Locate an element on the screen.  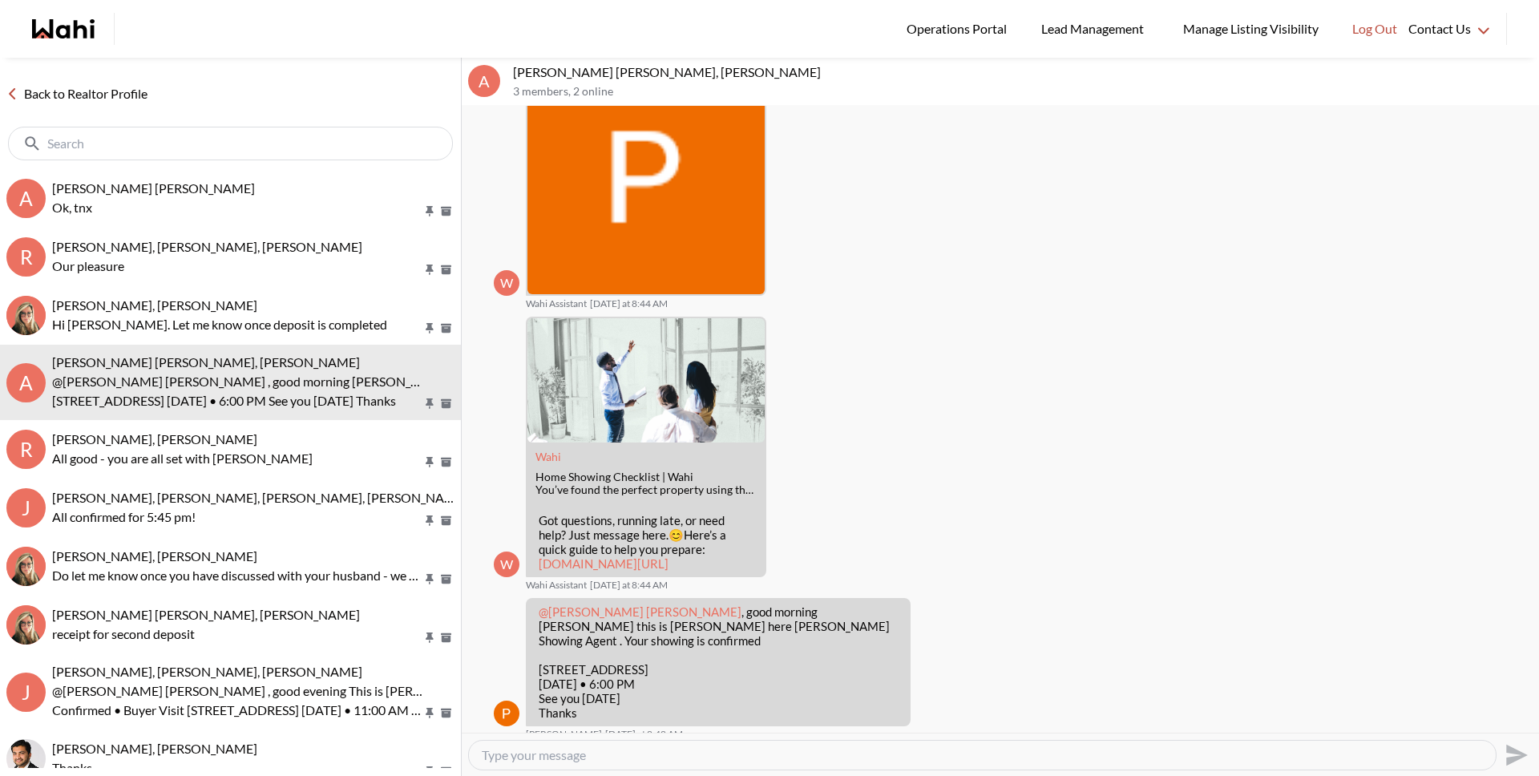
span: Operations Portal is located at coordinates (960, 29).